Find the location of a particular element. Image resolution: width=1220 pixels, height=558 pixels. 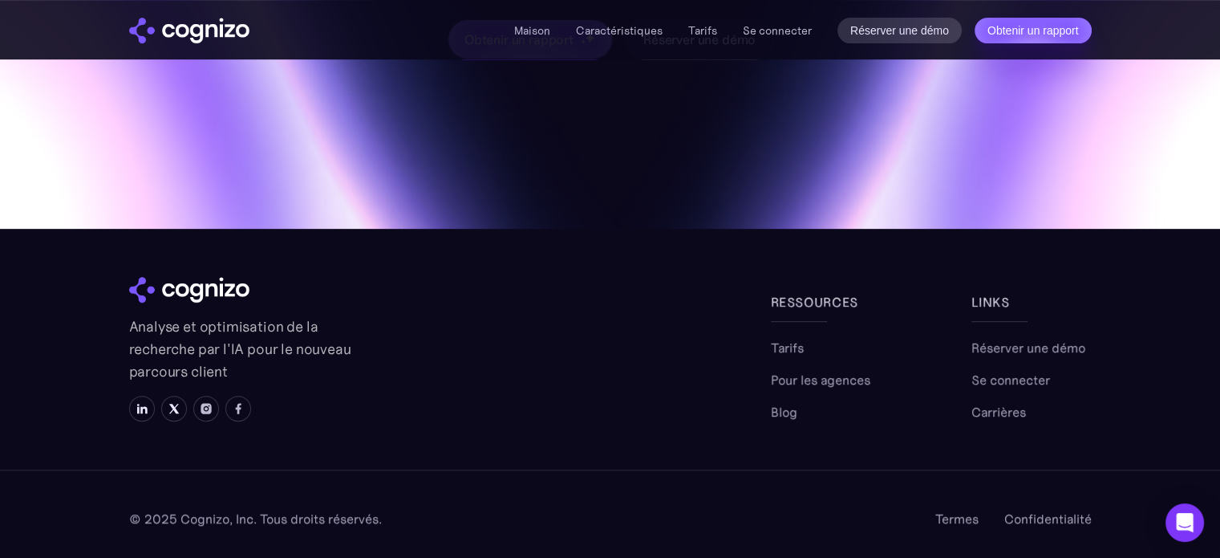

img: Icône LinkedIn is located at coordinates (142, 408).